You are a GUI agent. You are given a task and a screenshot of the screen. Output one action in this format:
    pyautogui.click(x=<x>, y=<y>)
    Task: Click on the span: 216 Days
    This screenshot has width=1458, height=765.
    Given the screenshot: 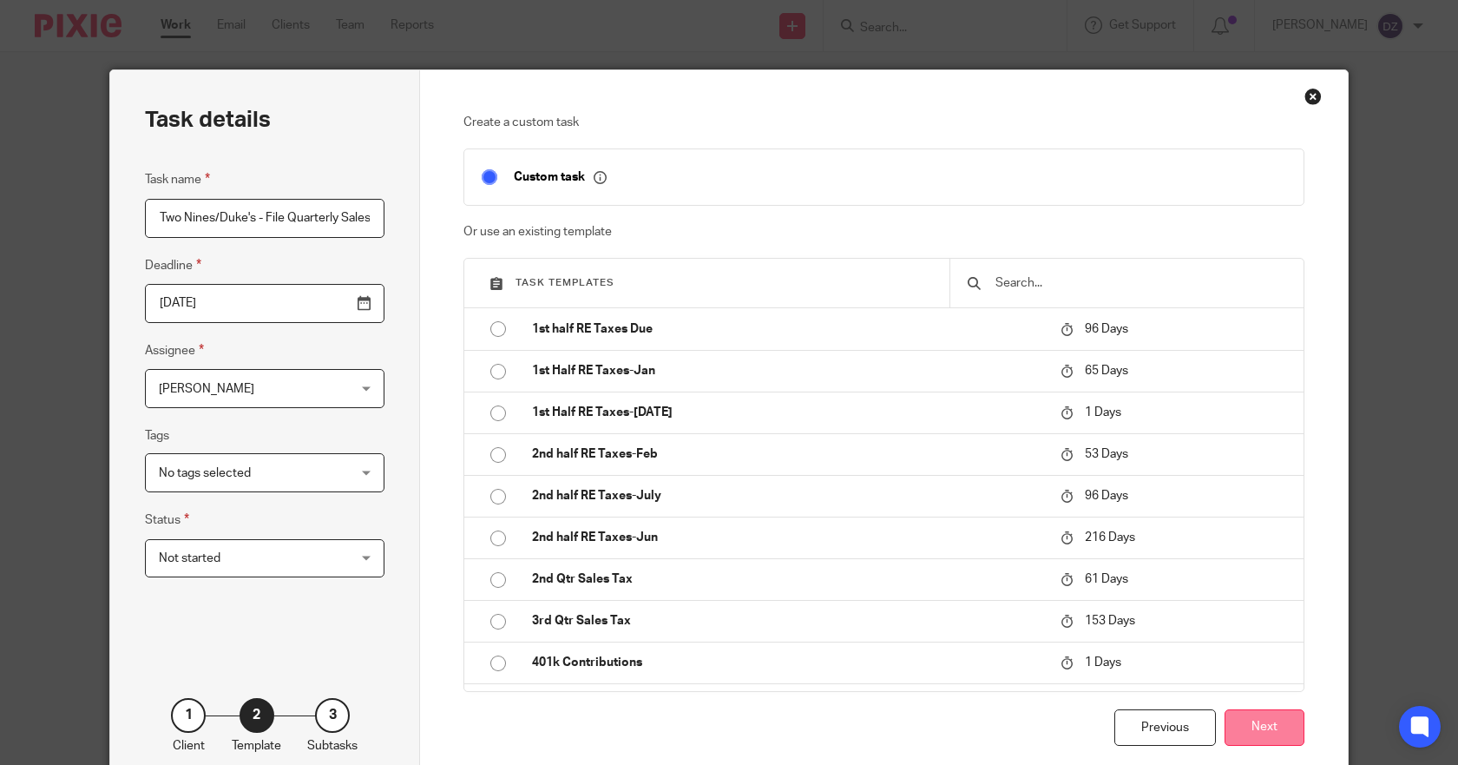 What is the action you would take?
    pyautogui.click(x=1110, y=537)
    